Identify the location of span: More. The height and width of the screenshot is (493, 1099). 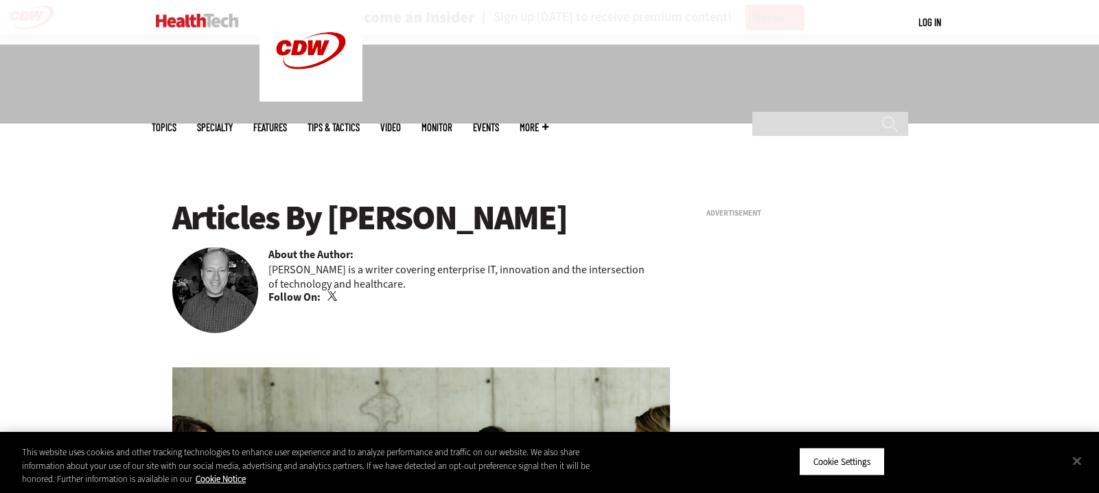
(534, 127).